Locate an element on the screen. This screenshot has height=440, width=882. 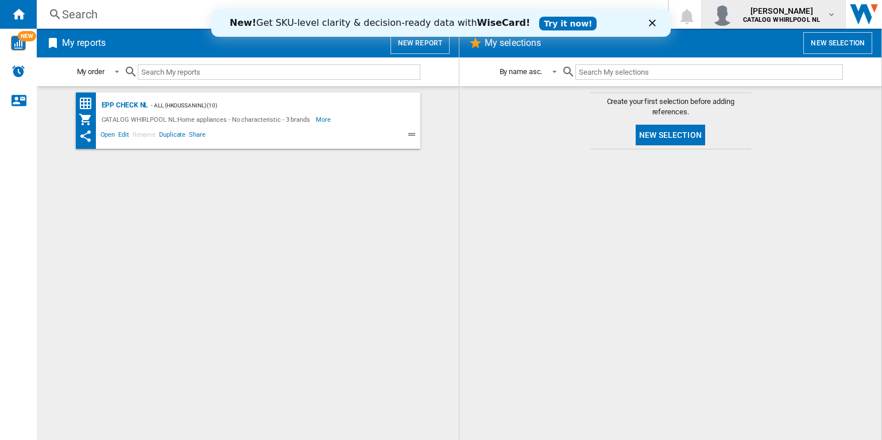
div: Get SKU-level clarity & decision-ready data with is located at coordinates (168, 14).